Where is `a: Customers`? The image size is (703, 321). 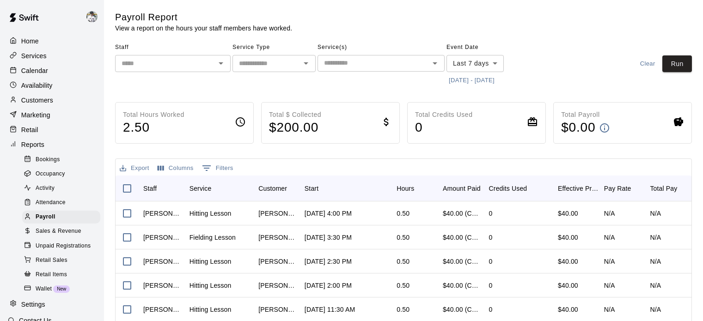 a: Customers is located at coordinates (52, 100).